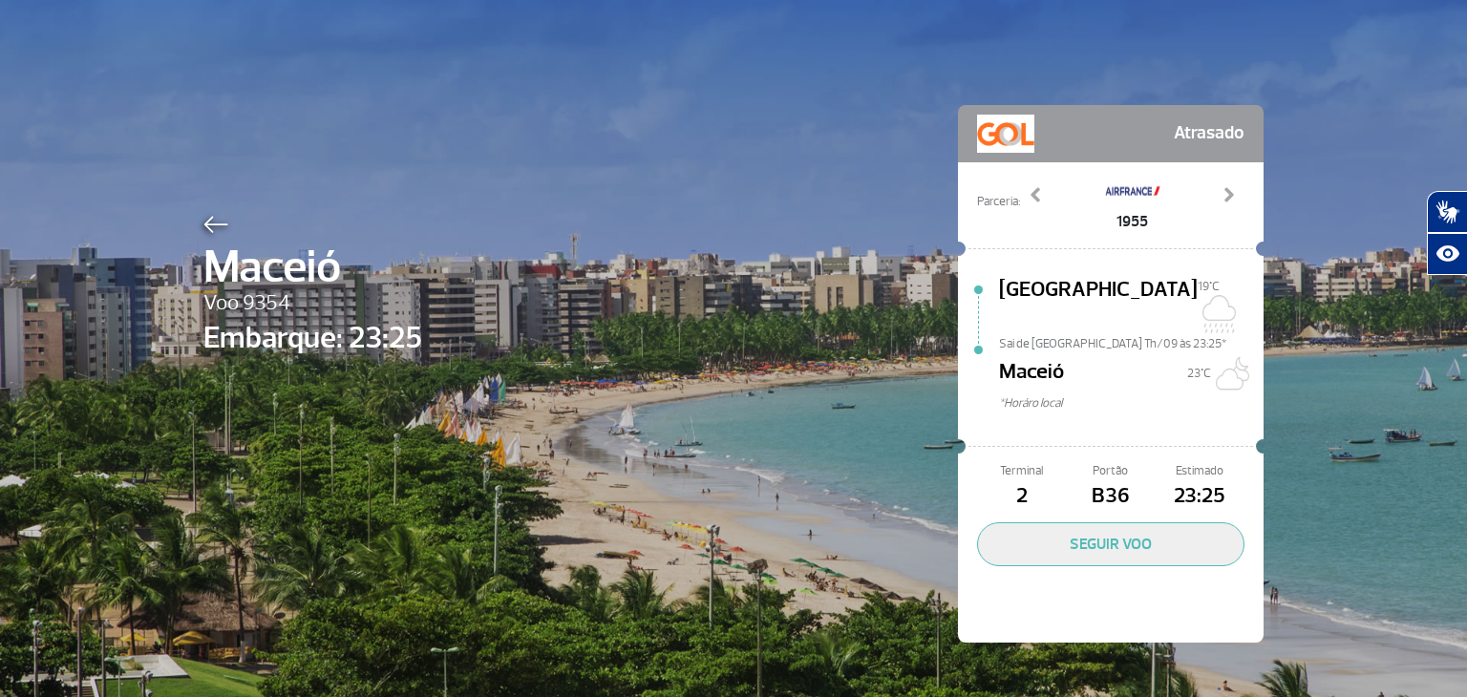 The height and width of the screenshot is (697, 1467). What do you see at coordinates (312, 304) in the screenshot?
I see `span: Voo 9354` at bounding box center [312, 304].